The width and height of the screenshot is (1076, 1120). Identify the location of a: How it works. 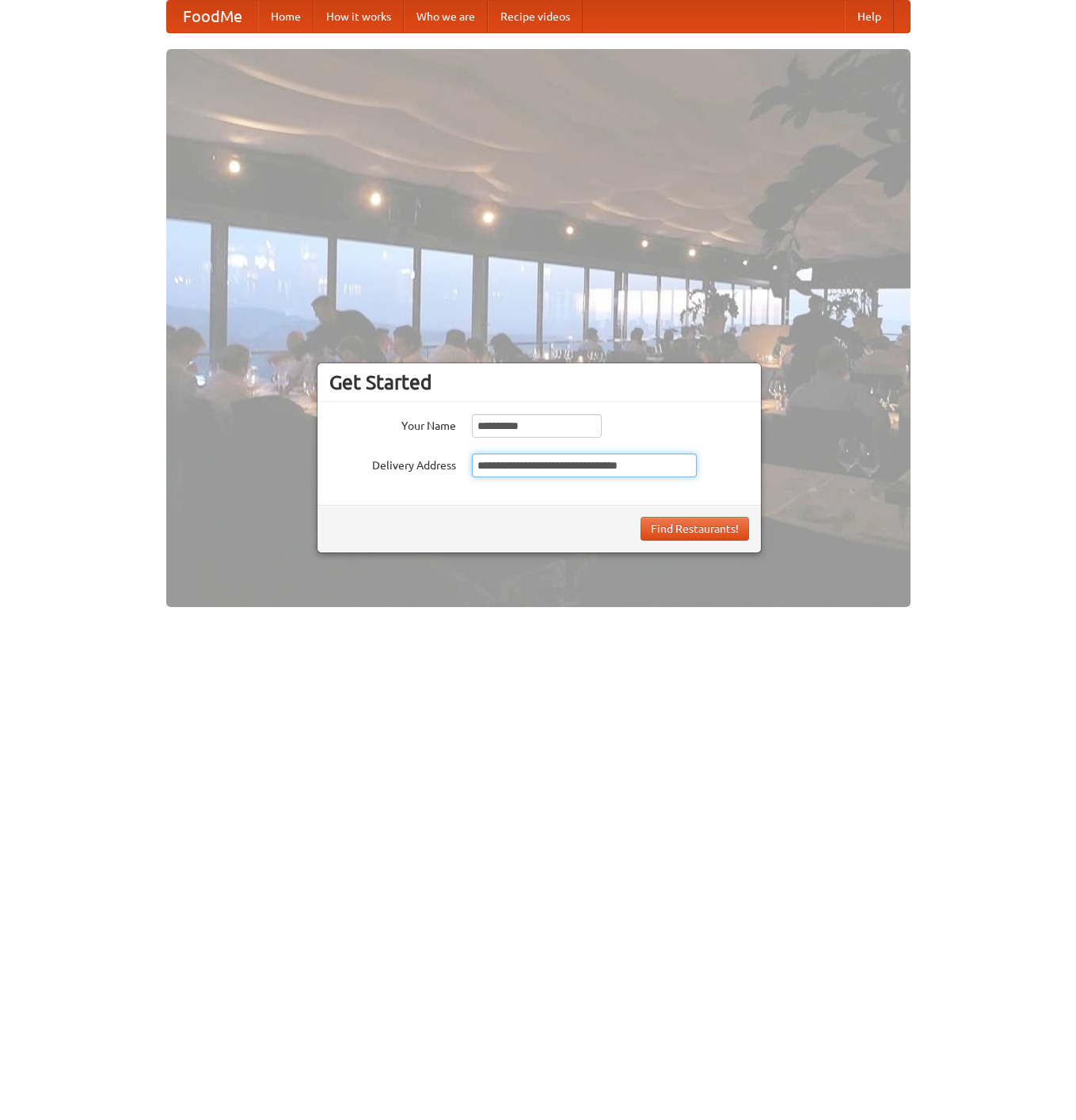
(359, 17).